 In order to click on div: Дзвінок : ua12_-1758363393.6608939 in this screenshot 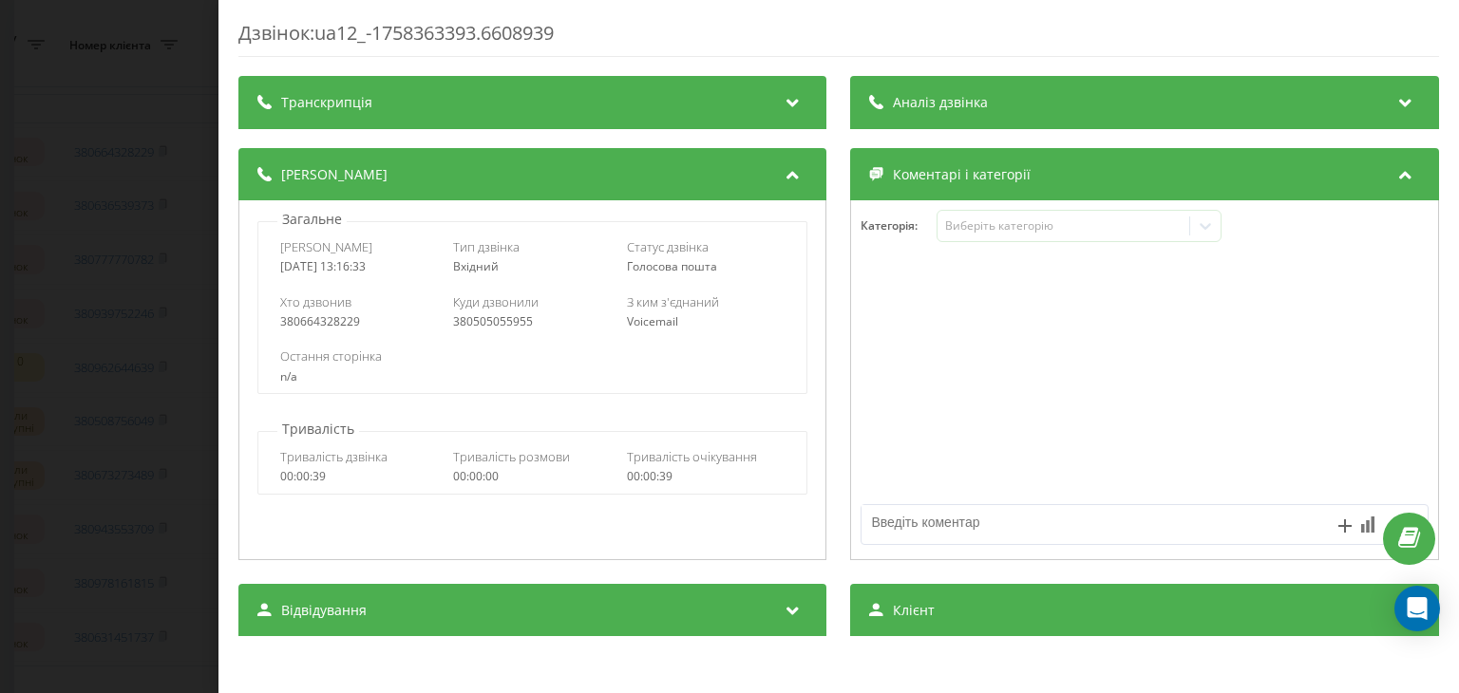, I will do `click(839, 38)`.